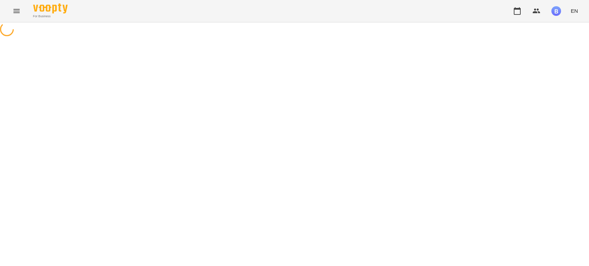  I want to click on span: For Business, so click(50, 16).